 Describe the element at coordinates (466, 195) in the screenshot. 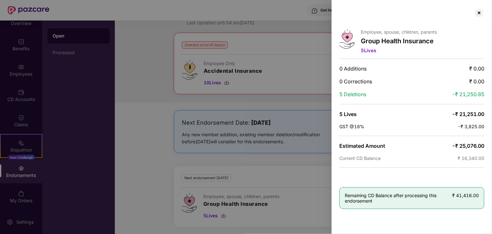

I see `span: ₹ 41,416.00` at that location.